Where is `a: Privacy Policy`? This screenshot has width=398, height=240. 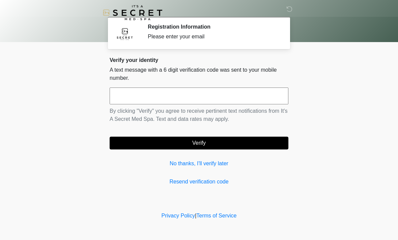 a: Privacy Policy is located at coordinates (178, 216).